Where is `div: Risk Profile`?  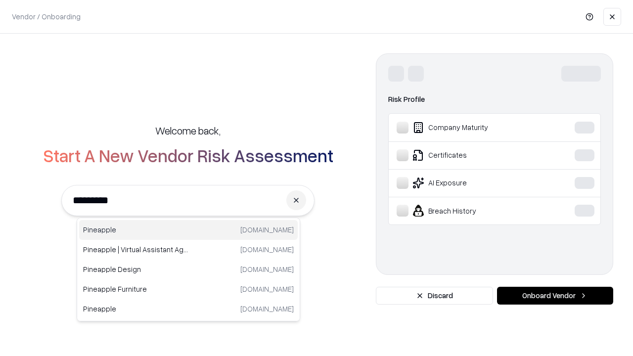 div: Risk Profile is located at coordinates (494, 99).